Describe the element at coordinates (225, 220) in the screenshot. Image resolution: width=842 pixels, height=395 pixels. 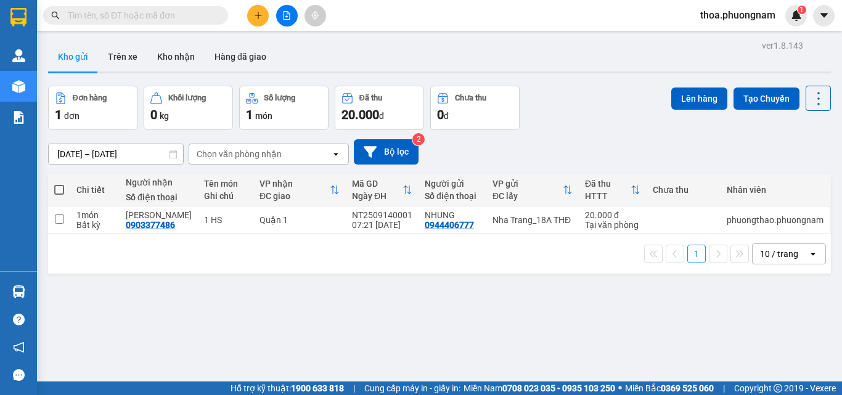
I see `div: 1 HS` at that location.